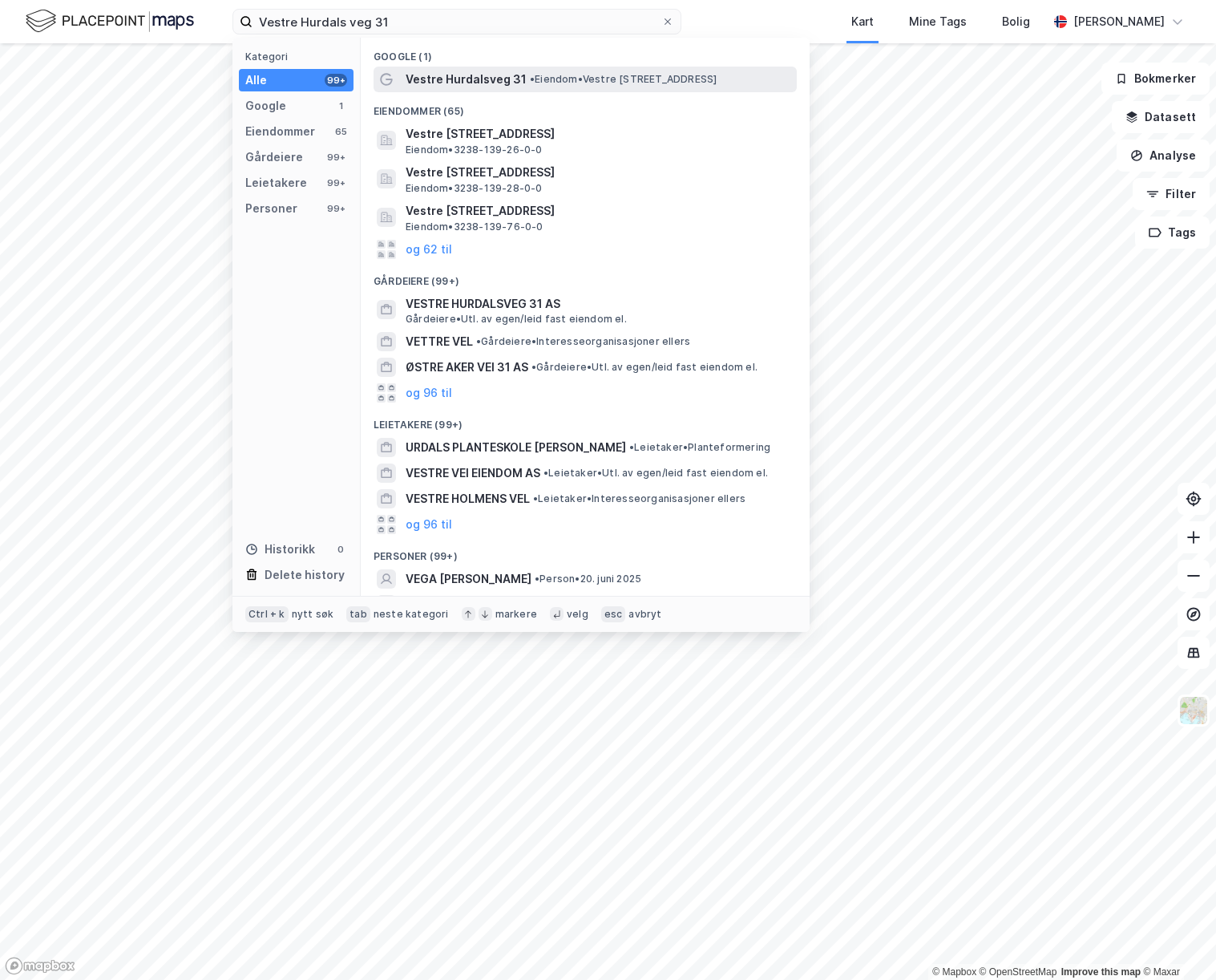 This screenshot has height=980, width=1216. Describe the element at coordinates (304, 575) in the screenshot. I see `div: Delete history` at that location.